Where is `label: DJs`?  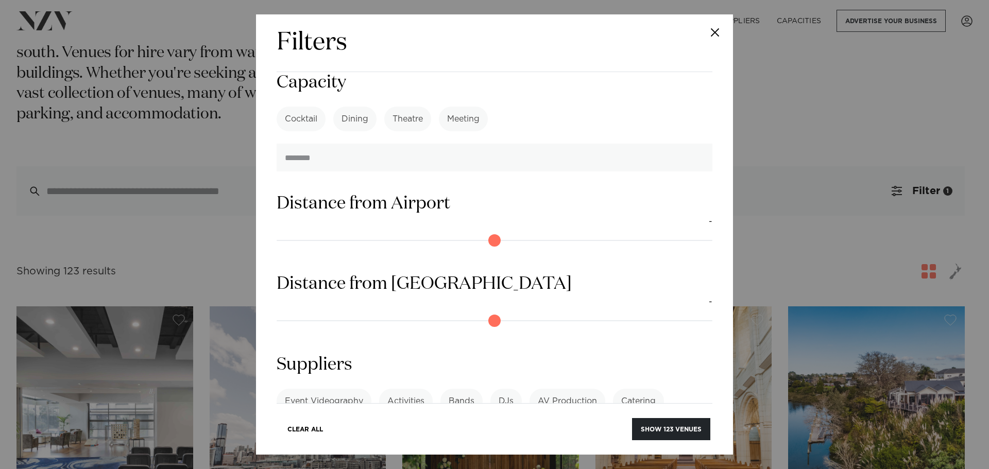
label: DJs is located at coordinates (506, 401).